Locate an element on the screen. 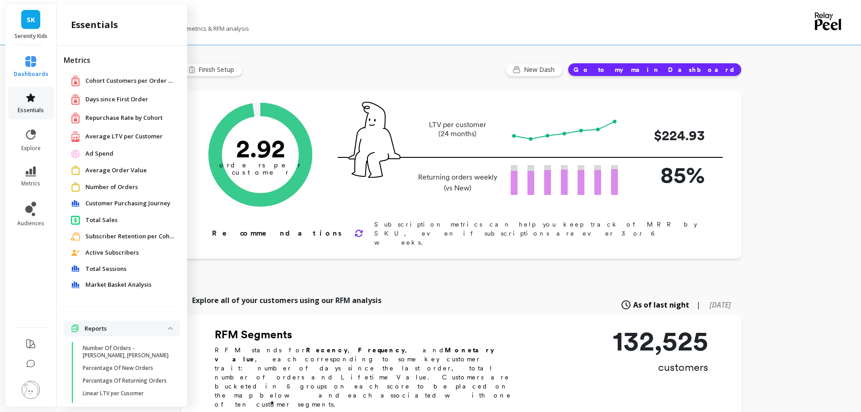 This screenshot has height=412, width=861. span: Ad Spend is located at coordinates (99, 154).